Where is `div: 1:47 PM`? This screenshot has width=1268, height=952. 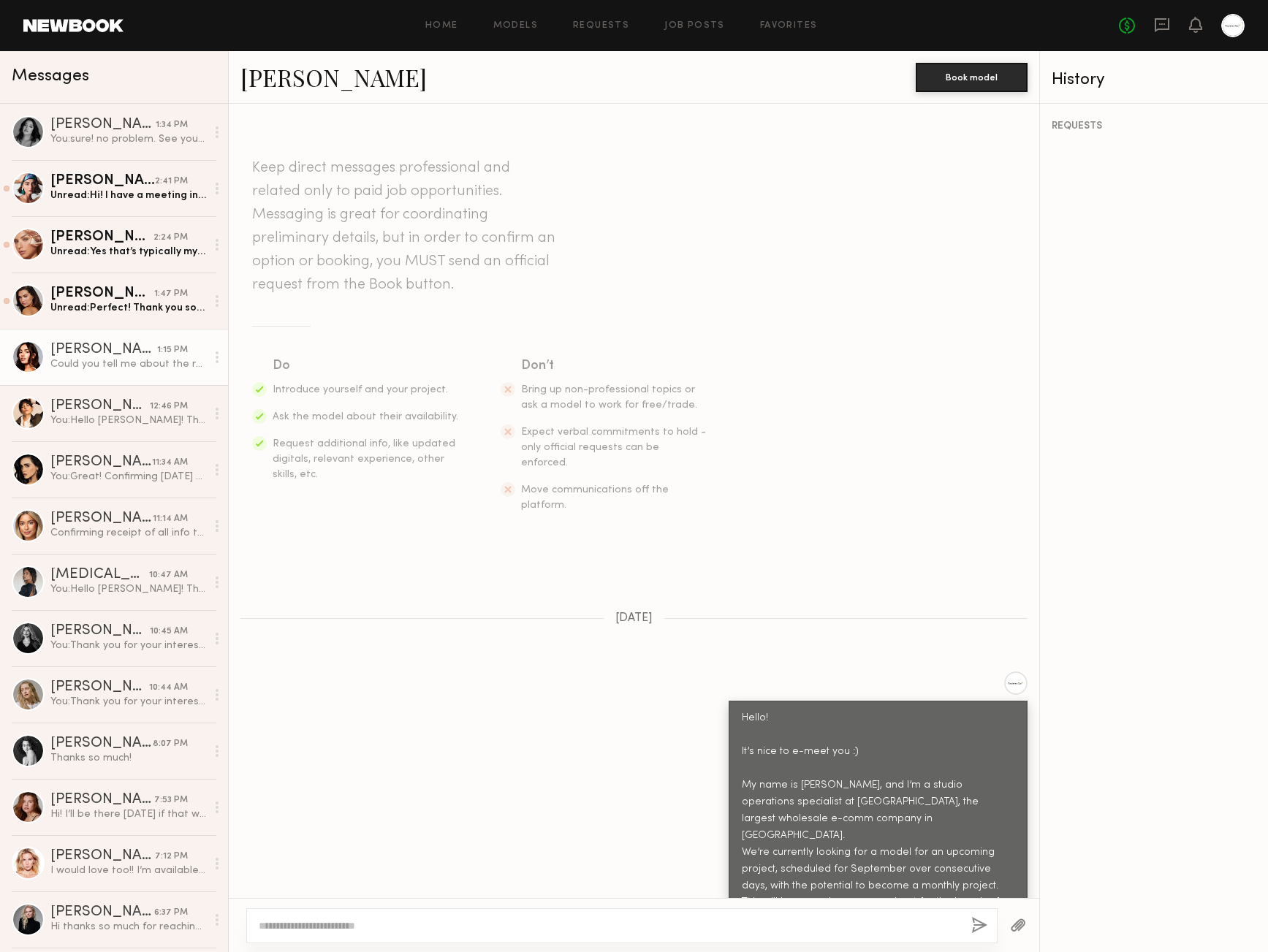
div: 1:47 PM is located at coordinates (171, 294).